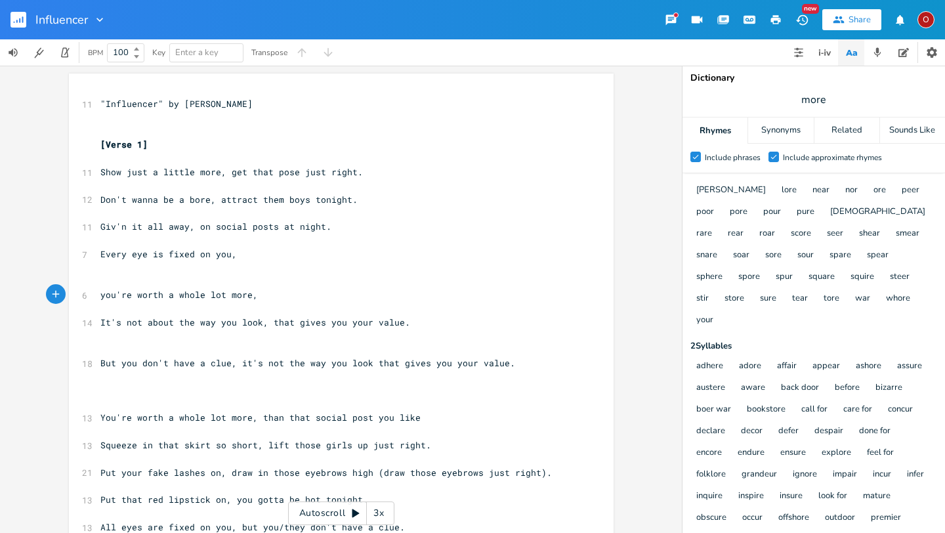 The image size is (945, 533). What do you see at coordinates (124, 144) in the screenshot?
I see `span: [Verse 1]` at bounding box center [124, 144].